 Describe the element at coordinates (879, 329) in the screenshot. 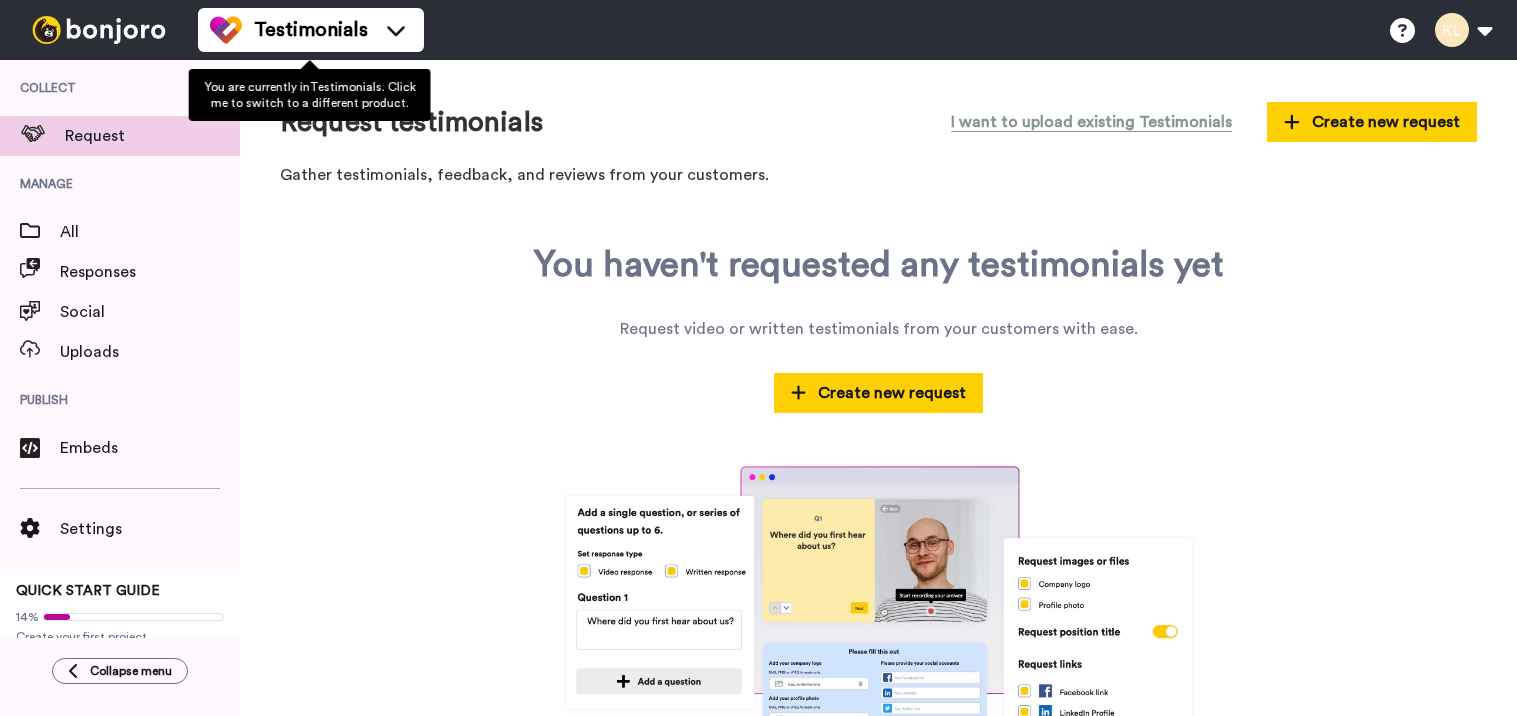

I see `div: Request video or written testimonials from your customers with ease.` at that location.